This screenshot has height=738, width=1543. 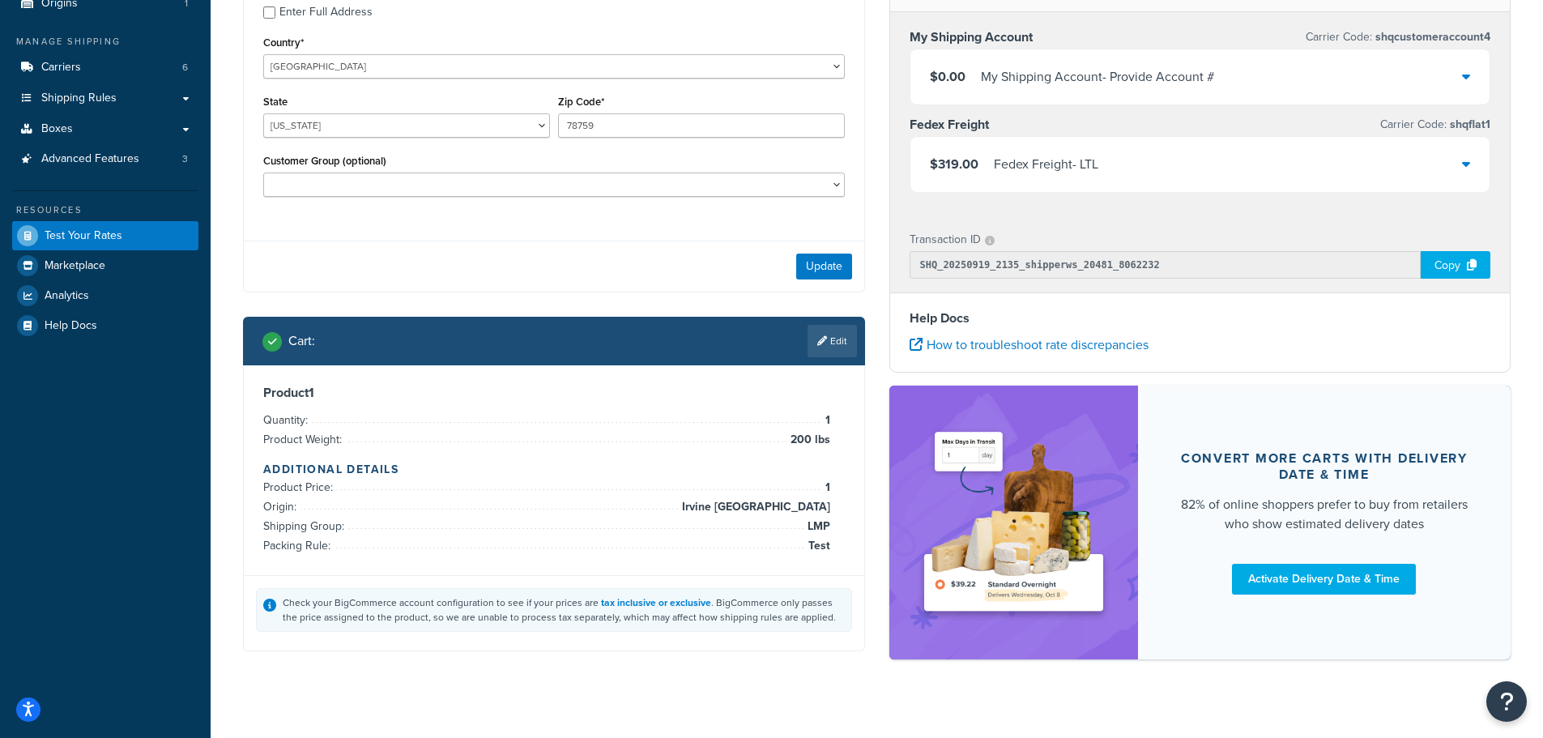 What do you see at coordinates (1045, 164) in the screenshot?
I see `div: Fedex Freight - LTL` at bounding box center [1045, 164].